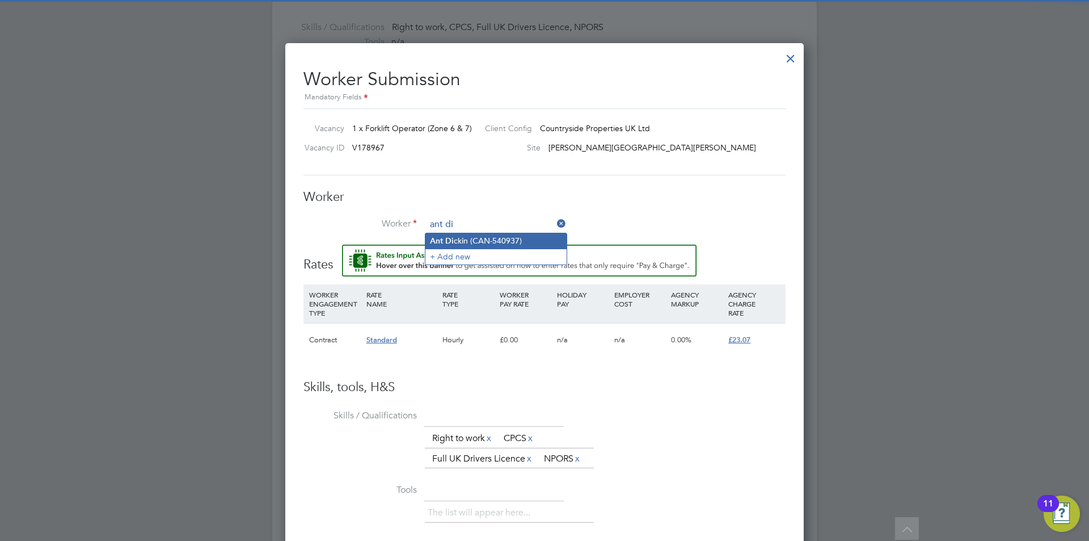  What do you see at coordinates (481, 512) in the screenshot?
I see `li: The list will appear here...` at bounding box center [481, 512].